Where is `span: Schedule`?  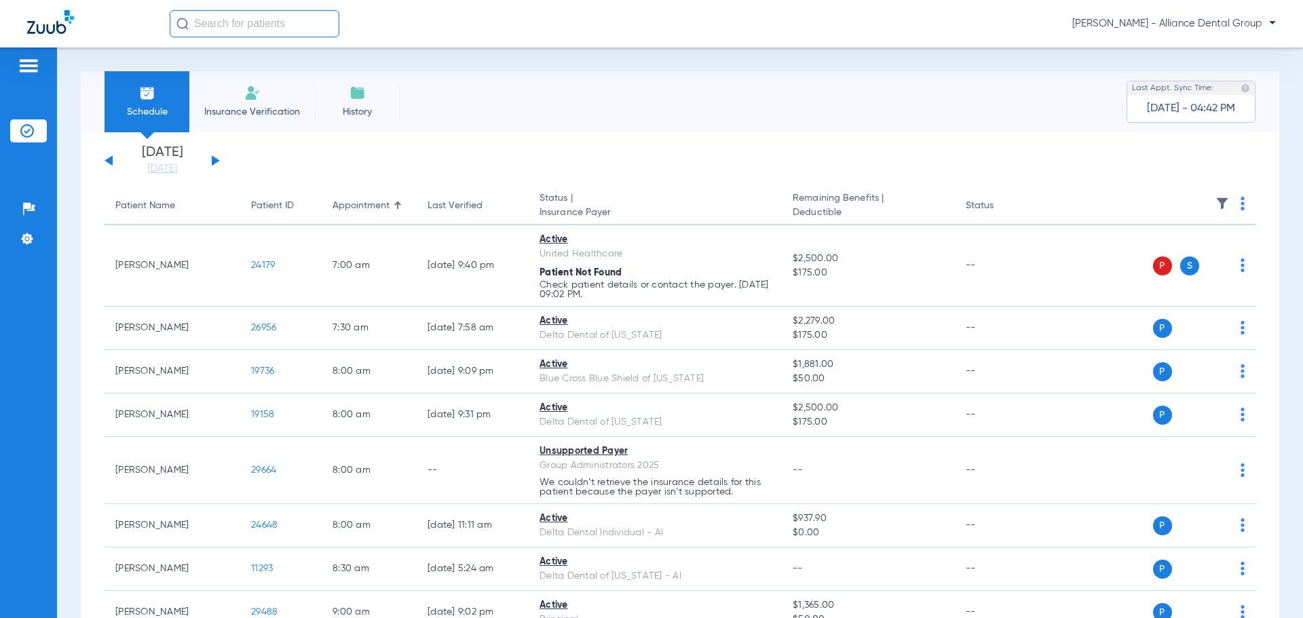 span: Schedule is located at coordinates (147, 112).